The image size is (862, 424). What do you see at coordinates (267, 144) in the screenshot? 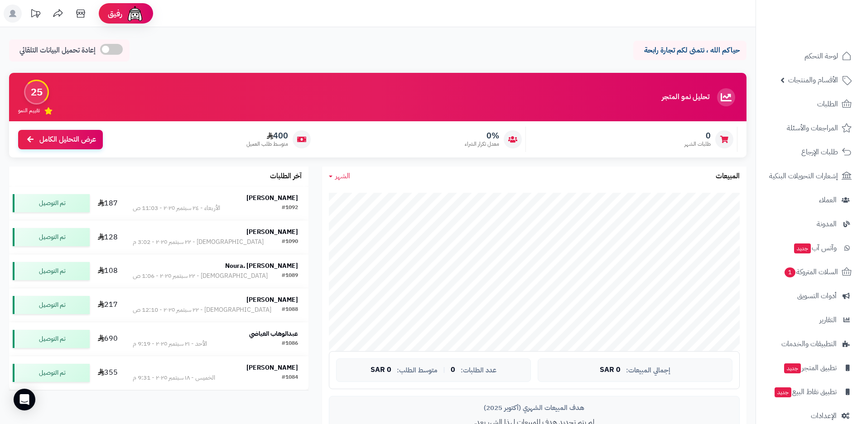
I see `span: متوسط طلب العميل` at bounding box center [267, 144].